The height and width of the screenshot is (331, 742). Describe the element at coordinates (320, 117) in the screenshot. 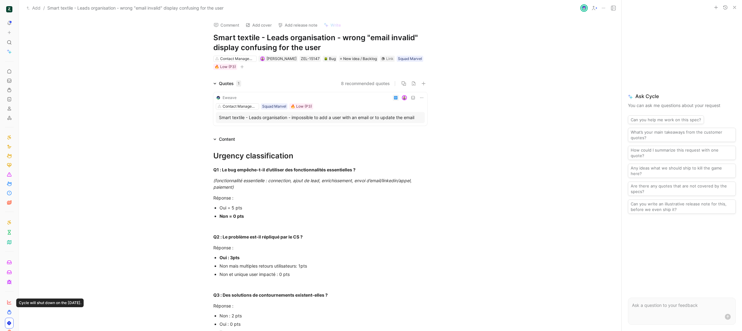

I see `div: Smart textile - Leads organisation - impossible to add a user with an email or to update the email` at that location.